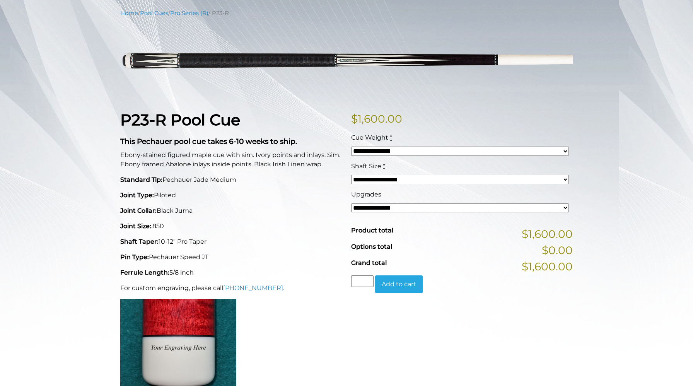 Image resolution: width=693 pixels, height=386 pixels. I want to click on a: Home, so click(129, 13).